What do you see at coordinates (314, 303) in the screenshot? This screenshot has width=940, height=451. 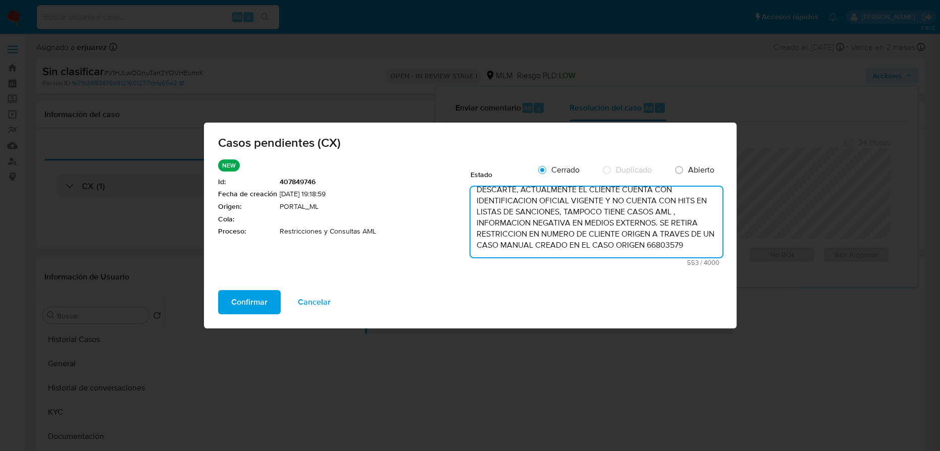 I see `button: Cancelar` at bounding box center [314, 303].